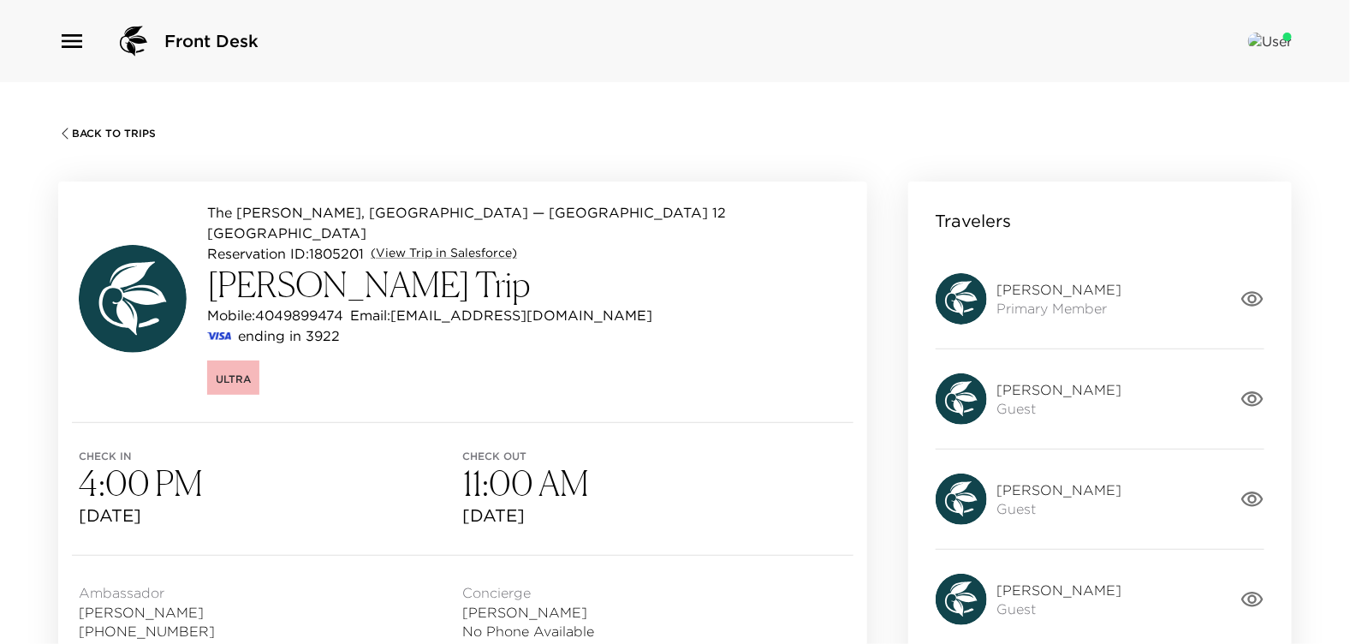 This screenshot has height=644, width=1350. Describe the element at coordinates (1270, 41) in the screenshot. I see `img: User` at that location.